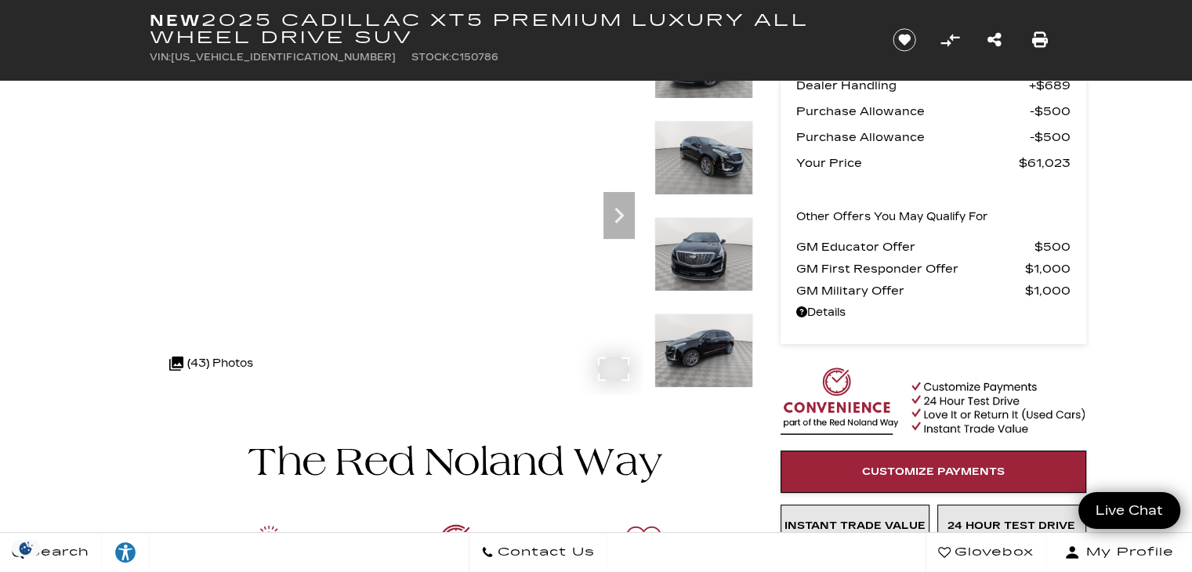 This screenshot has width=1192, height=572. I want to click on a: Glovebox, so click(986, 553).